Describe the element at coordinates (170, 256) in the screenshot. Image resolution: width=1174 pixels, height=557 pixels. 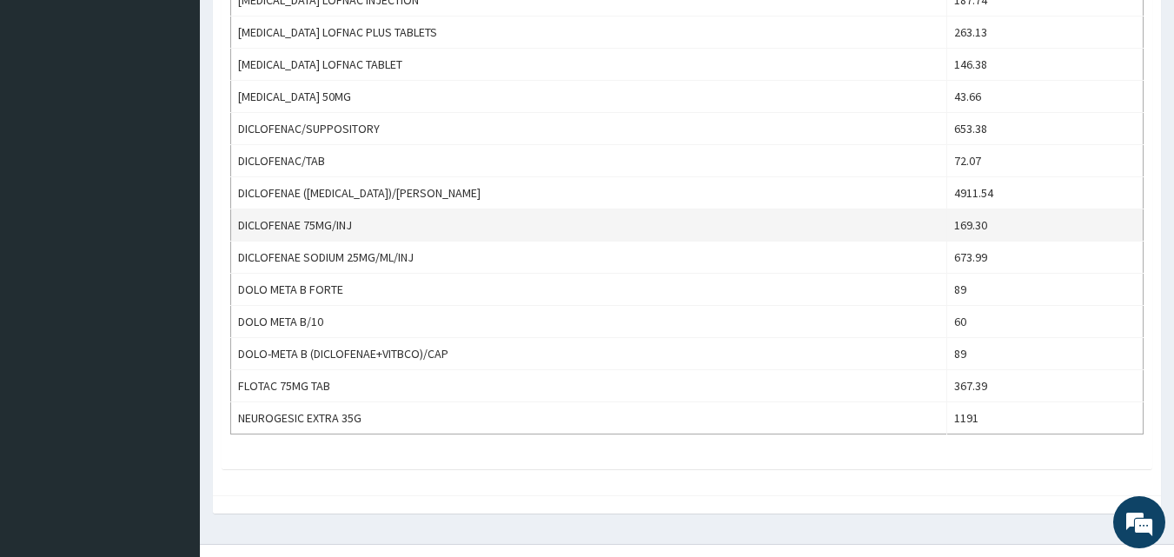
I see `span: We're online!` at that location.